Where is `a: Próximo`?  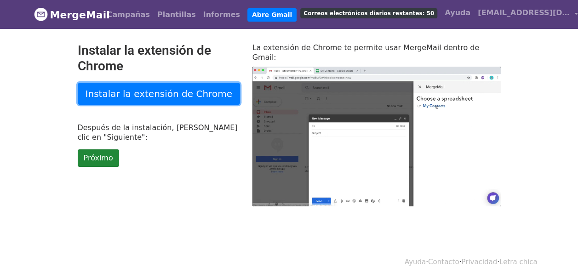 a: Próximo is located at coordinates (98, 158).